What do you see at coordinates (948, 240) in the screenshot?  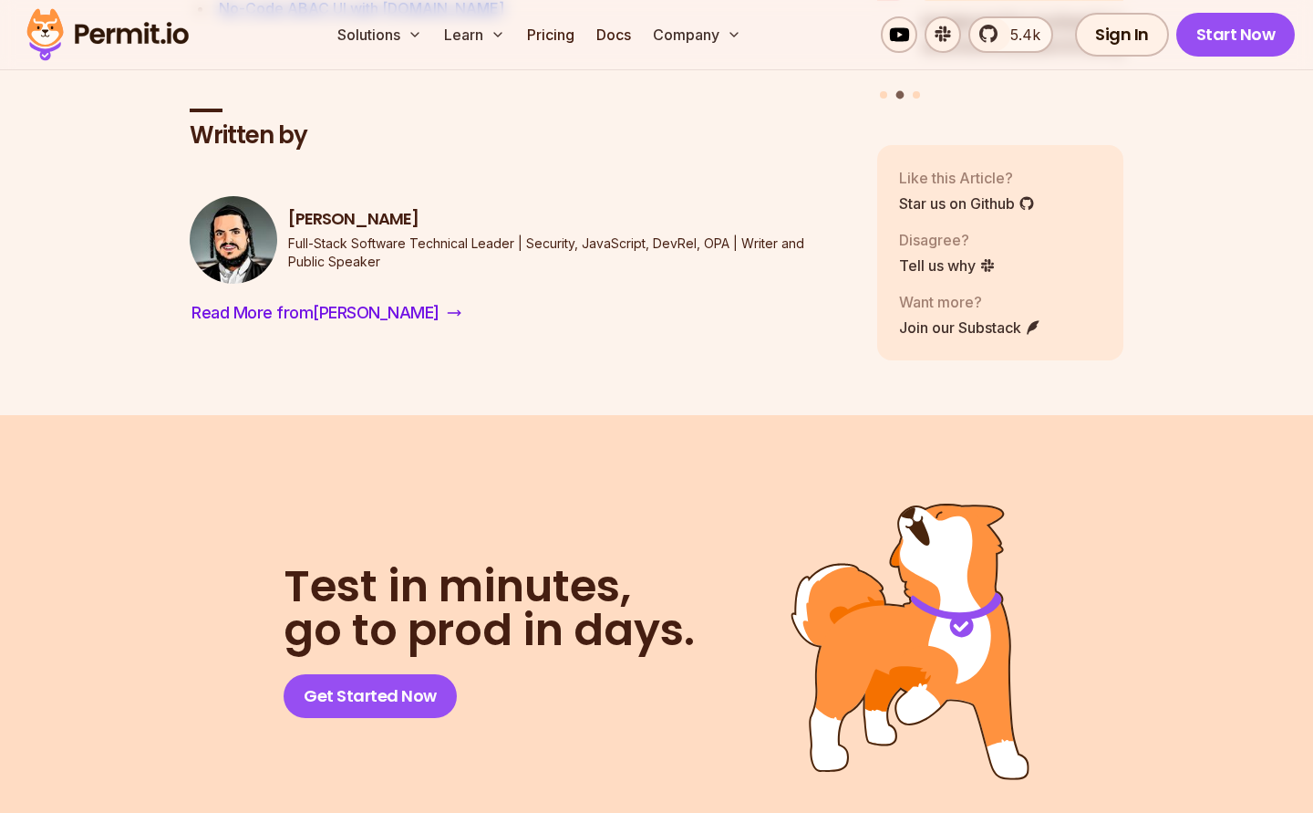 I see `p: Disagree?` at bounding box center [948, 240].